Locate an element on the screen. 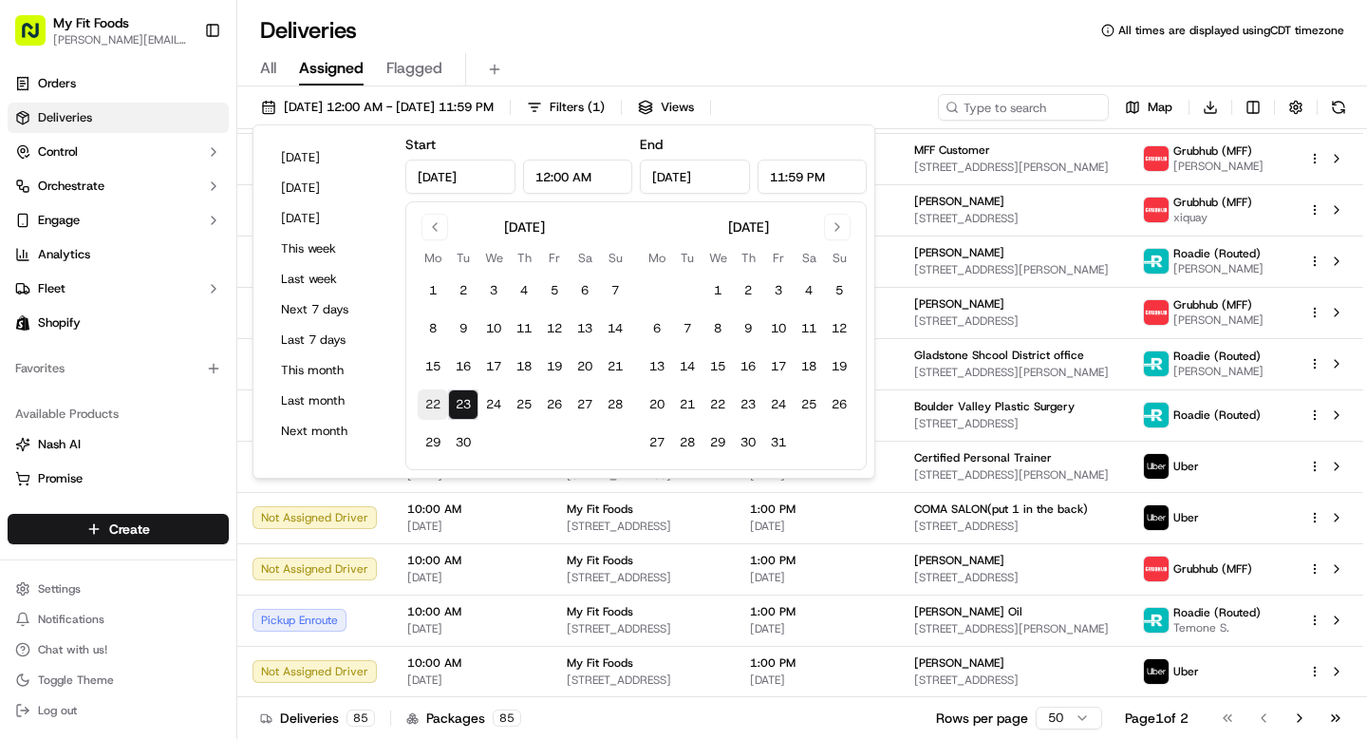 This screenshot has width=1367, height=739. button: Promise is located at coordinates (118, 479).